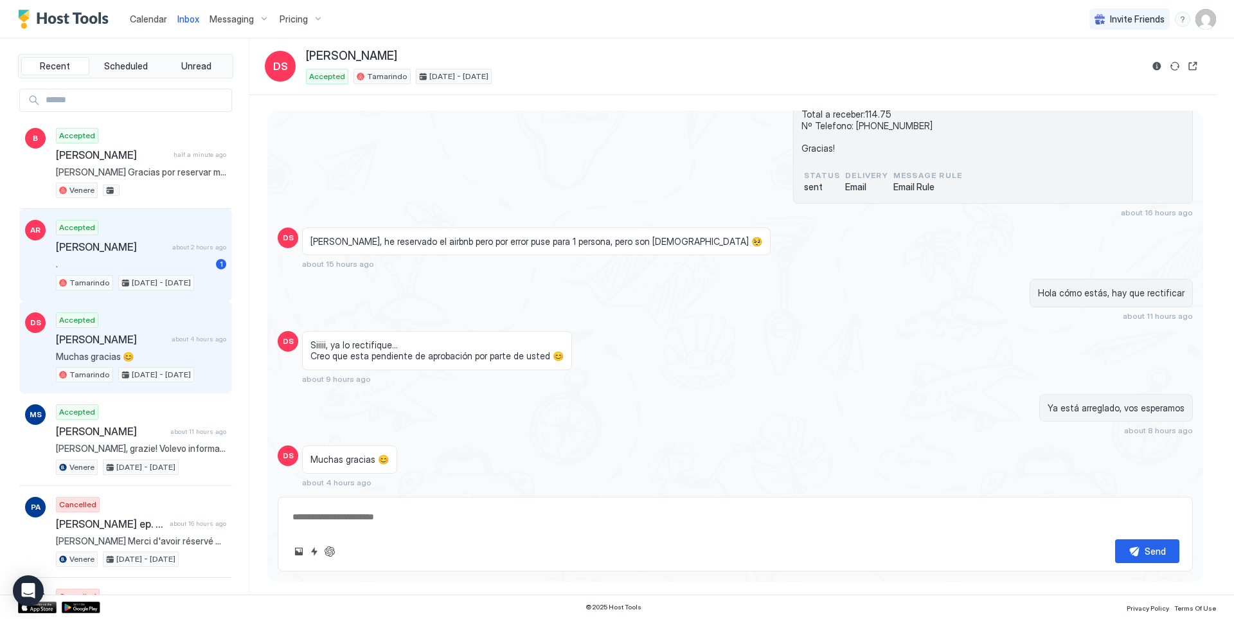 The width and height of the screenshot is (1234, 619). Describe the element at coordinates (437, 350) in the screenshot. I see `span: Siiiii, ya lo rectifique... Creo que esta pendiente de aprobación por parte de usted 😊` at that location.